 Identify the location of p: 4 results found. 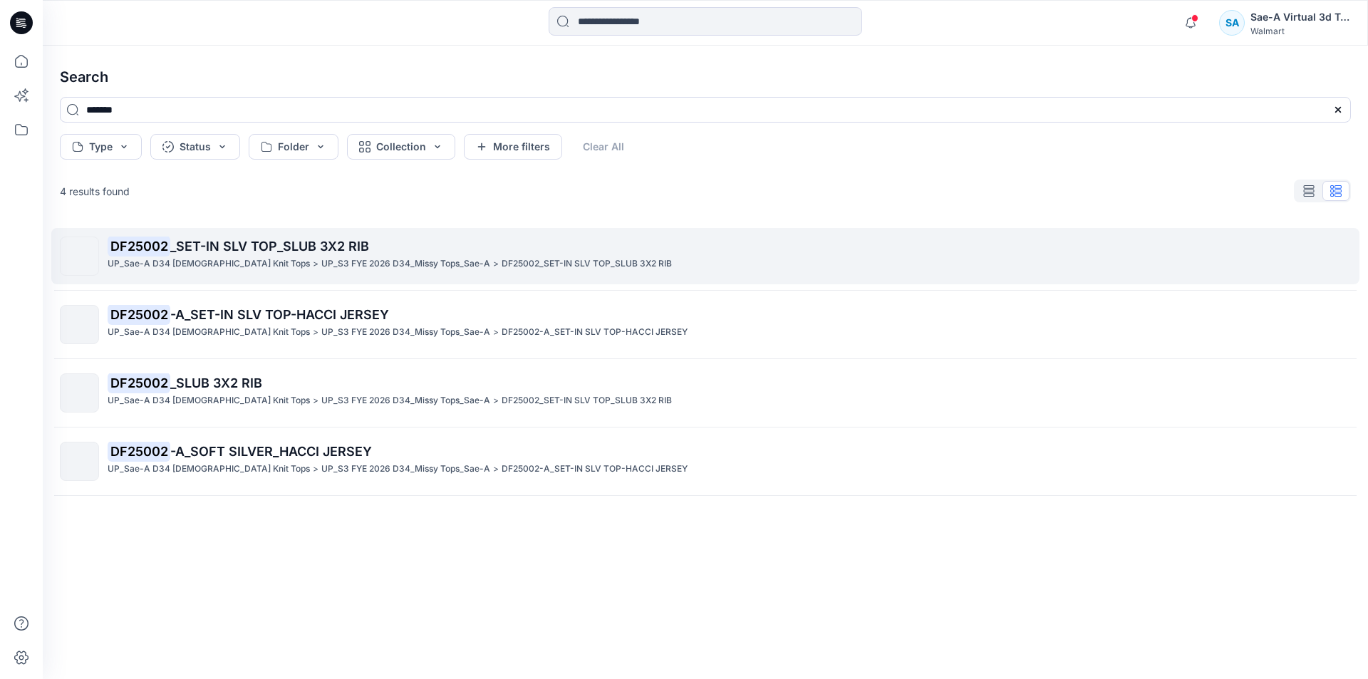
(95, 191).